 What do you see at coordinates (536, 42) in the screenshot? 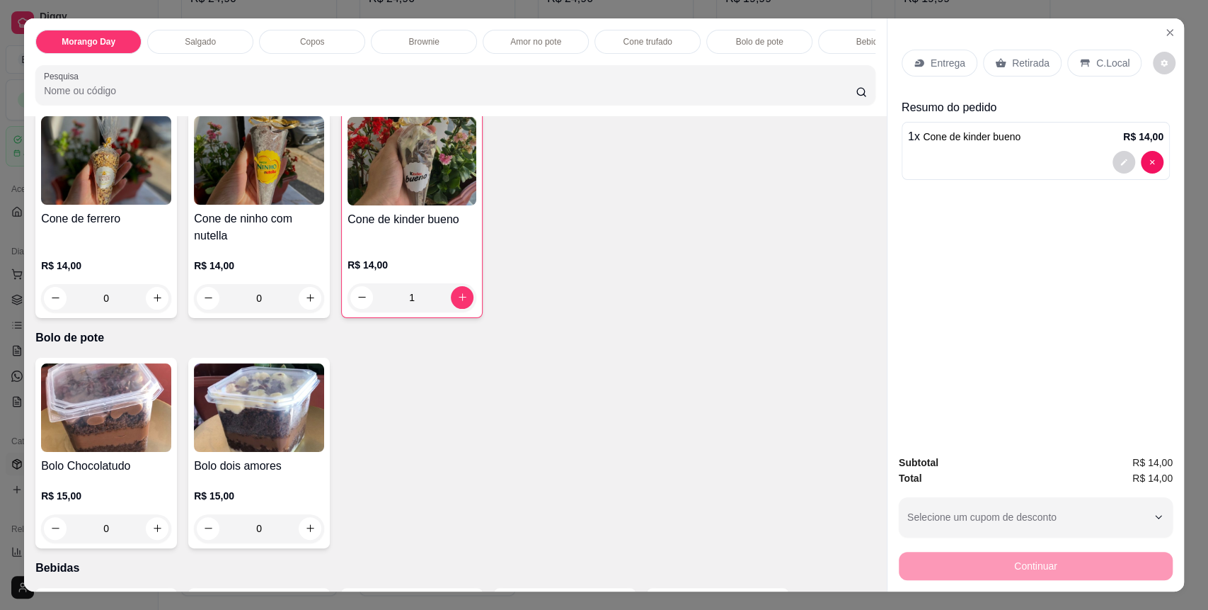
I see `p: Amor no pote` at bounding box center [536, 42].